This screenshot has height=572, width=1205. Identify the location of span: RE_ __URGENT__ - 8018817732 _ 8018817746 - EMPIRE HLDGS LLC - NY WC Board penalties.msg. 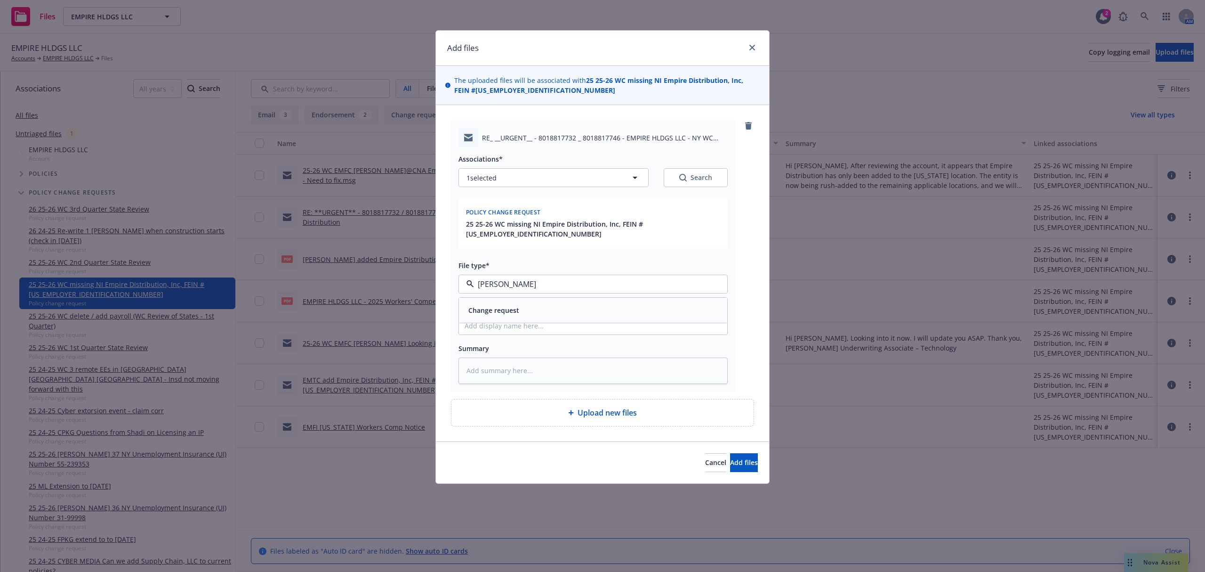
(605, 137).